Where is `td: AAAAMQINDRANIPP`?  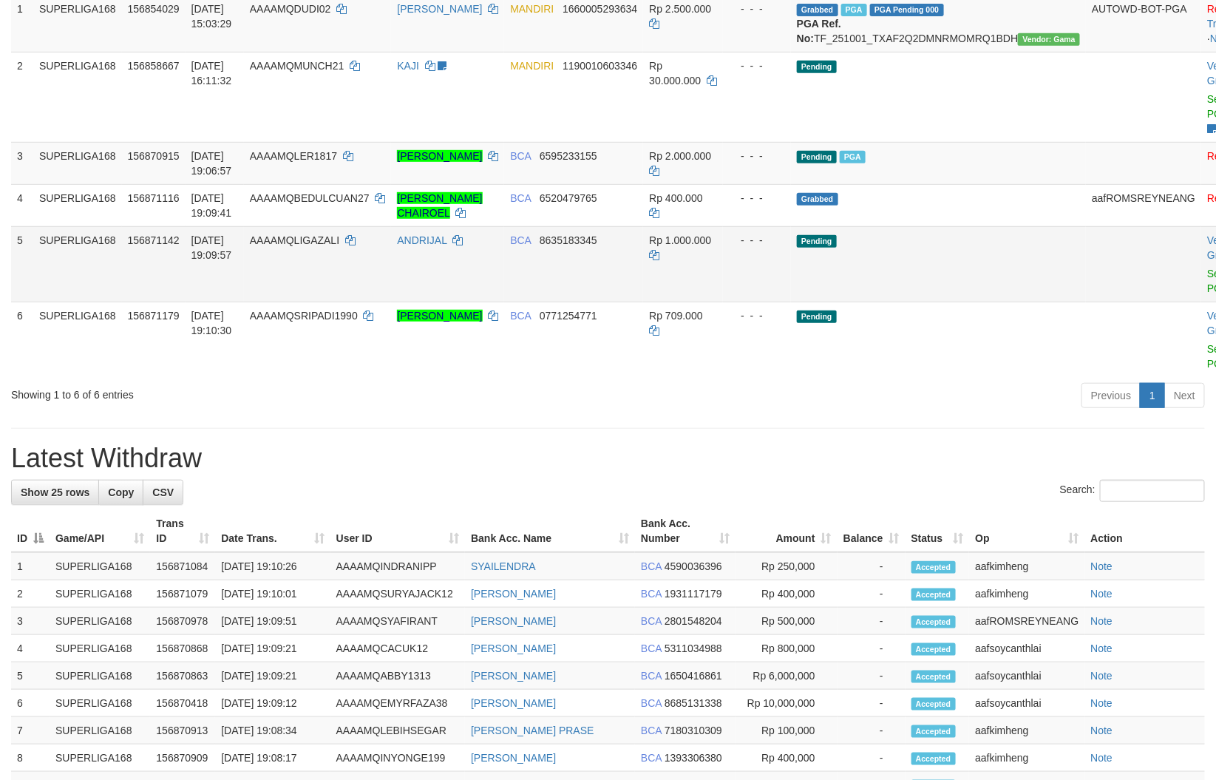 td: AAAAMQINDRANIPP is located at coordinates (398, 566).